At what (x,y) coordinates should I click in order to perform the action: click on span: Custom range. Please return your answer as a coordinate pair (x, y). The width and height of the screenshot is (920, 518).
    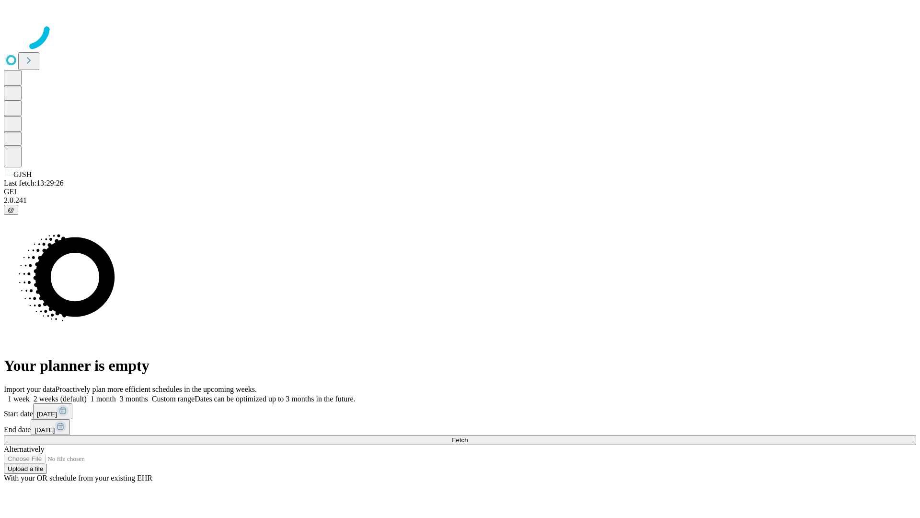
    Looking at the image, I should click on (173, 398).